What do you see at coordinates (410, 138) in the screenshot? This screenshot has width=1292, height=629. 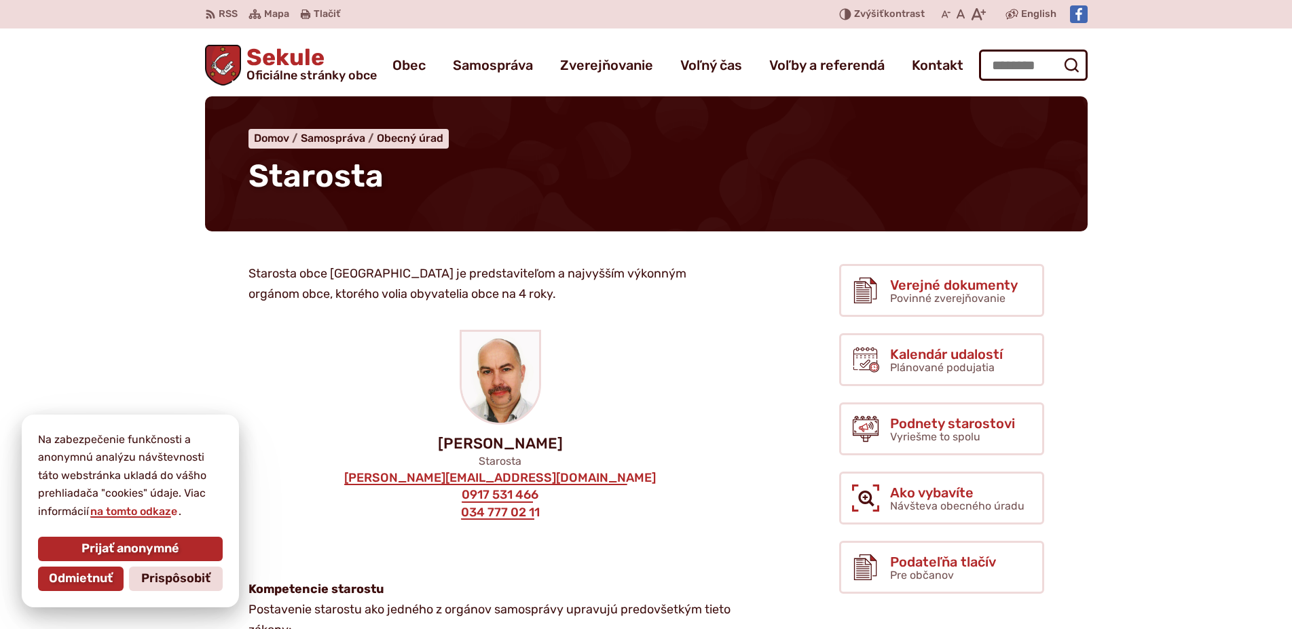 I see `span: Obecný úrad` at bounding box center [410, 138].